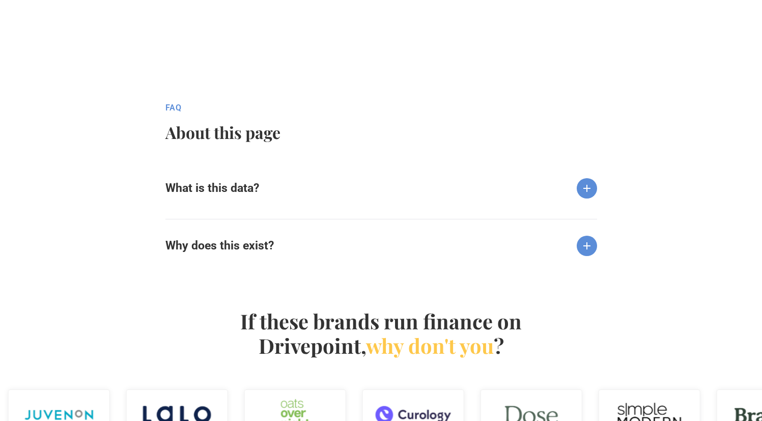 Image resolution: width=762 pixels, height=421 pixels. I want to click on h6: Why does this exist?, so click(219, 246).